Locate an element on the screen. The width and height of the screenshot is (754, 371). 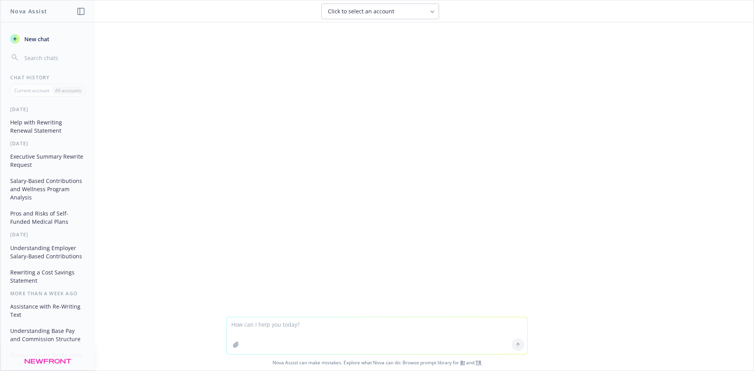
div: Chat History is located at coordinates (48, 77).